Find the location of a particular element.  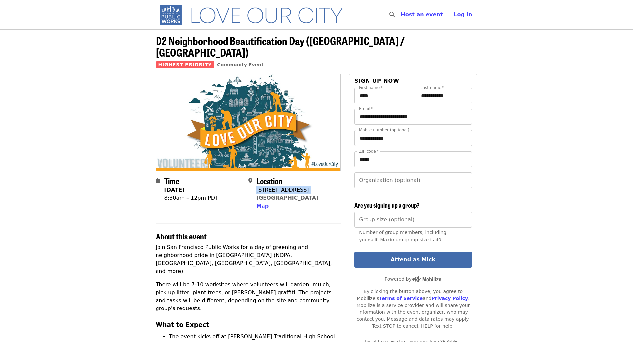

button: Map is located at coordinates (262, 206).